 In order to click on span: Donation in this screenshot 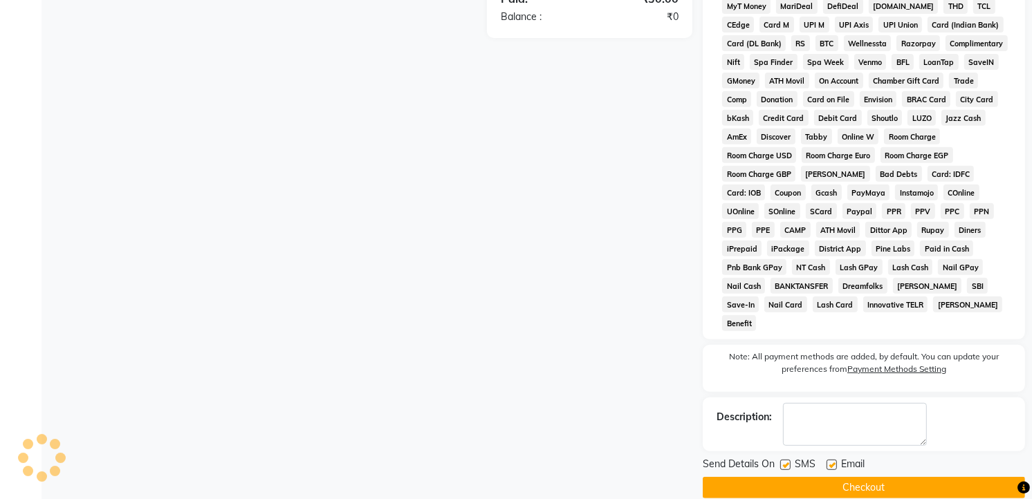, I will do `click(777, 99)`.